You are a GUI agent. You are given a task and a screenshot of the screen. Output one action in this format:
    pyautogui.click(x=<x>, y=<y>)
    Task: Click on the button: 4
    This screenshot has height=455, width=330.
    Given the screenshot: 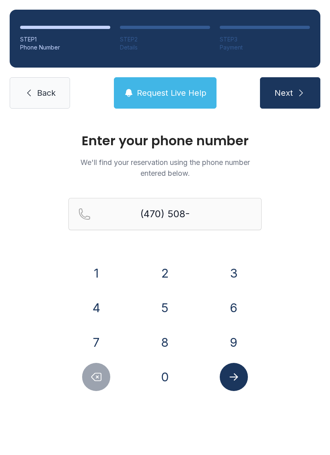 What is the action you would take?
    pyautogui.click(x=96, y=308)
    